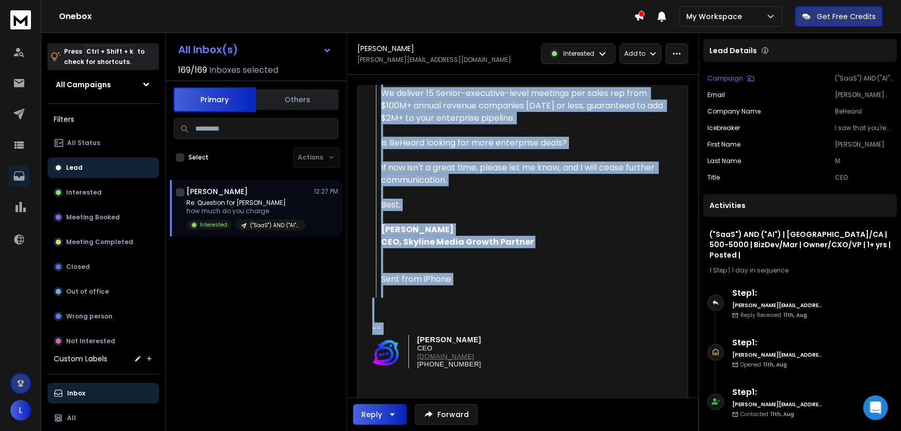  Describe the element at coordinates (74, 168) in the screenshot. I see `p: Lead` at that location.